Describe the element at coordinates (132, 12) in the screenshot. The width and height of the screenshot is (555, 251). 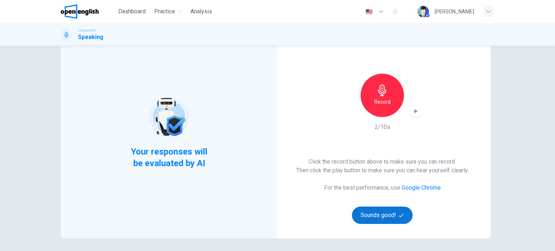
I see `button: Dashboard` at that location.